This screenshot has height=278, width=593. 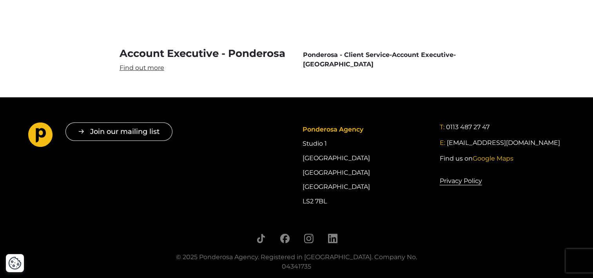 What do you see at coordinates (442, 127) in the screenshot?
I see `span: T:` at bounding box center [442, 127].